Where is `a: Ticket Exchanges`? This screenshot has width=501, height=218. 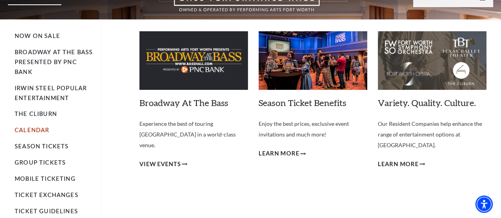 a: Ticket Exchanges is located at coordinates (46, 195).